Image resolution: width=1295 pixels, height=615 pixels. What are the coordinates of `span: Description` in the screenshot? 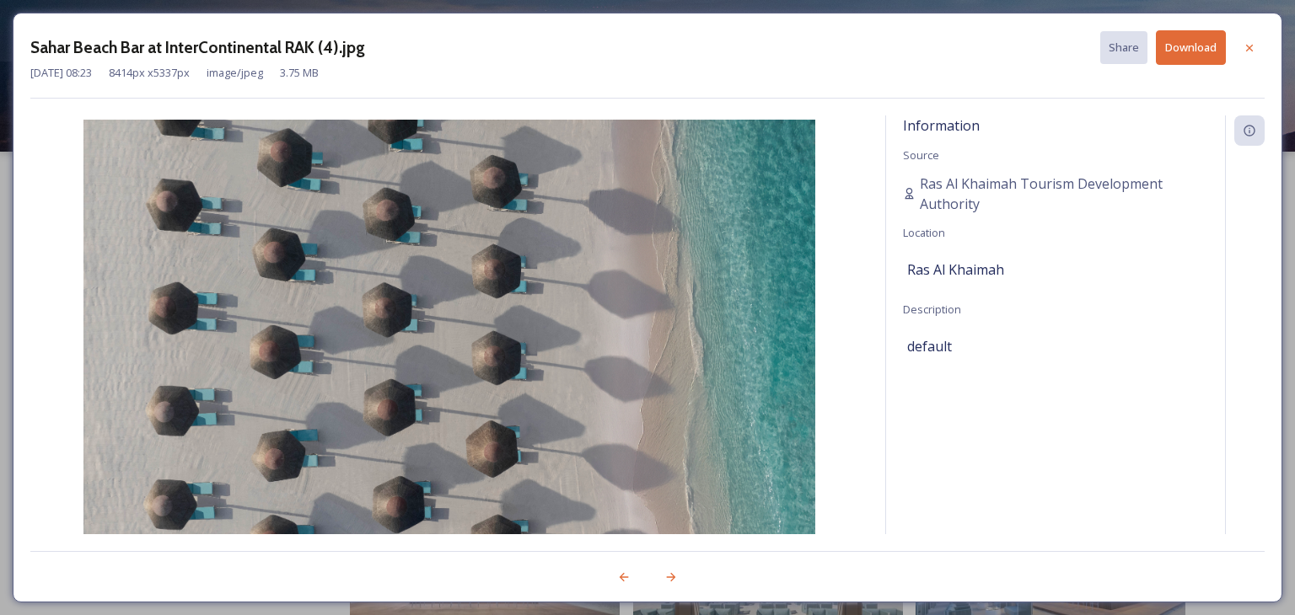 It's located at (931, 309).